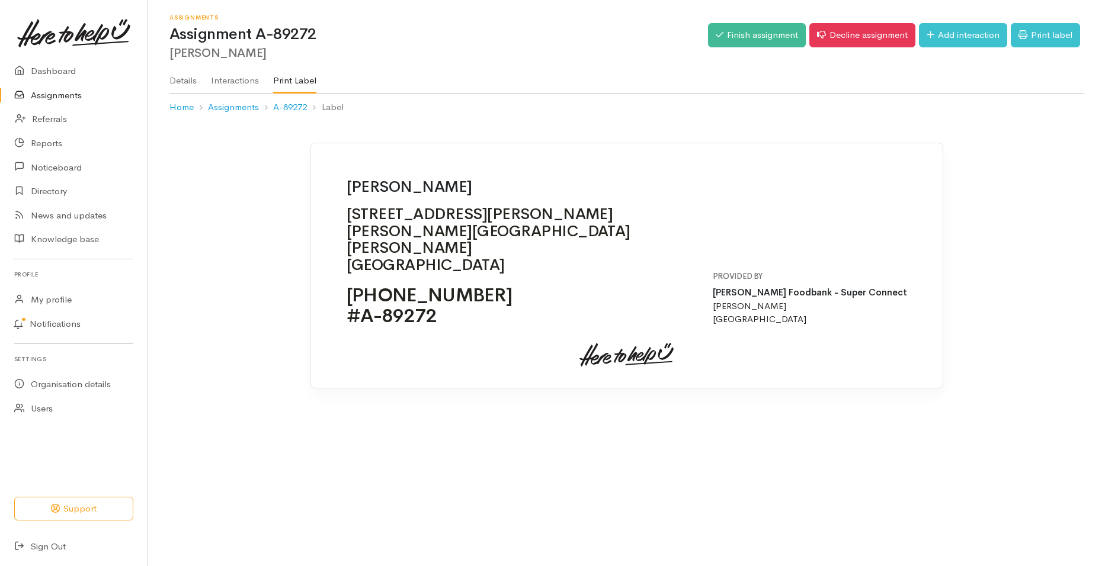  Describe the element at coordinates (963, 35) in the screenshot. I see `a: Add interaction` at that location.